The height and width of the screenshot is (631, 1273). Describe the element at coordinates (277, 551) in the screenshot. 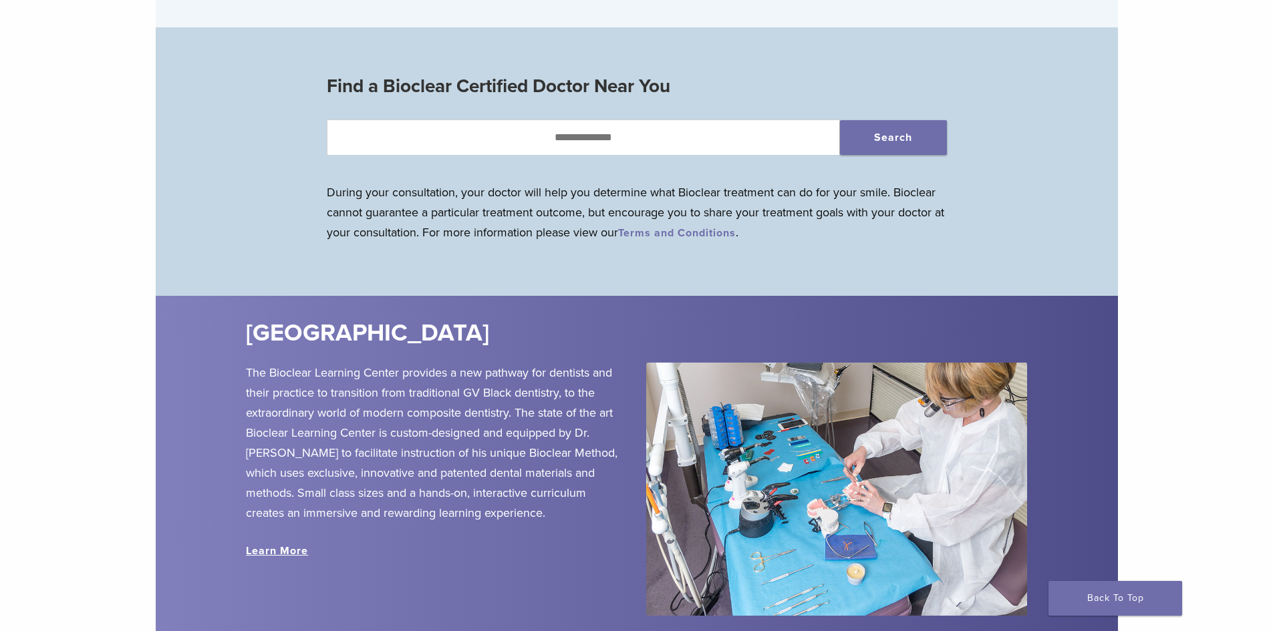

I see `a: Learn More` at that location.